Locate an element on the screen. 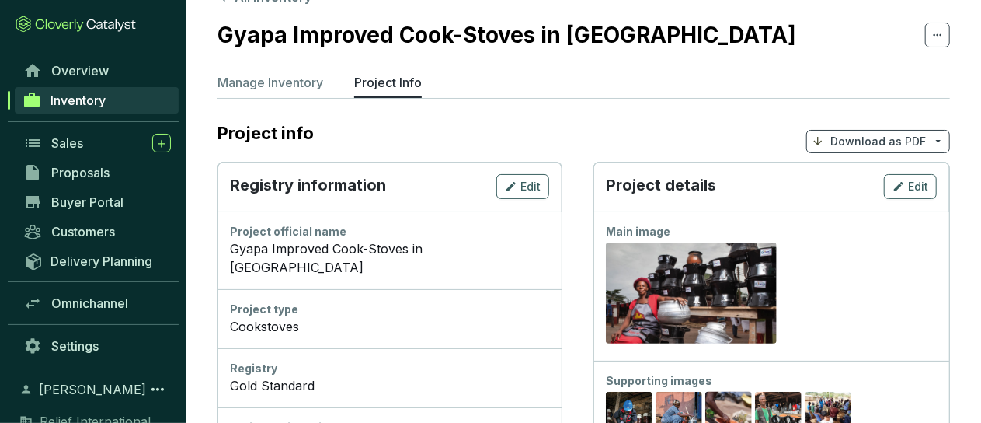 The height and width of the screenshot is (423, 981). a: Buyer Portal is located at coordinates (97, 202).